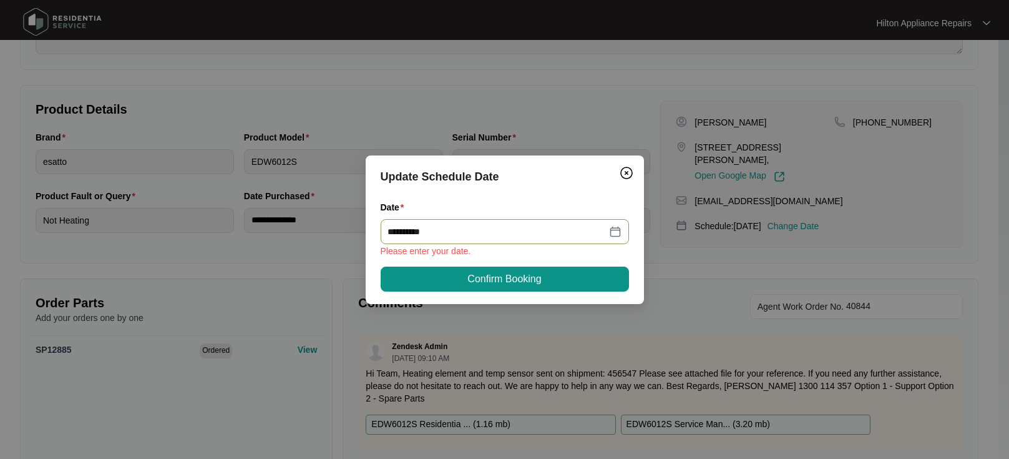 The width and height of the screenshot is (1009, 459). Describe the element at coordinates (505, 251) in the screenshot. I see `div: Please enter your date.` at that location.